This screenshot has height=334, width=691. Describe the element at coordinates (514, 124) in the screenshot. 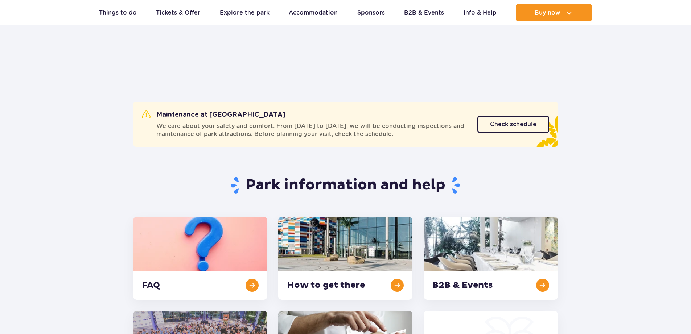

I see `span: Check schedule` at that location.